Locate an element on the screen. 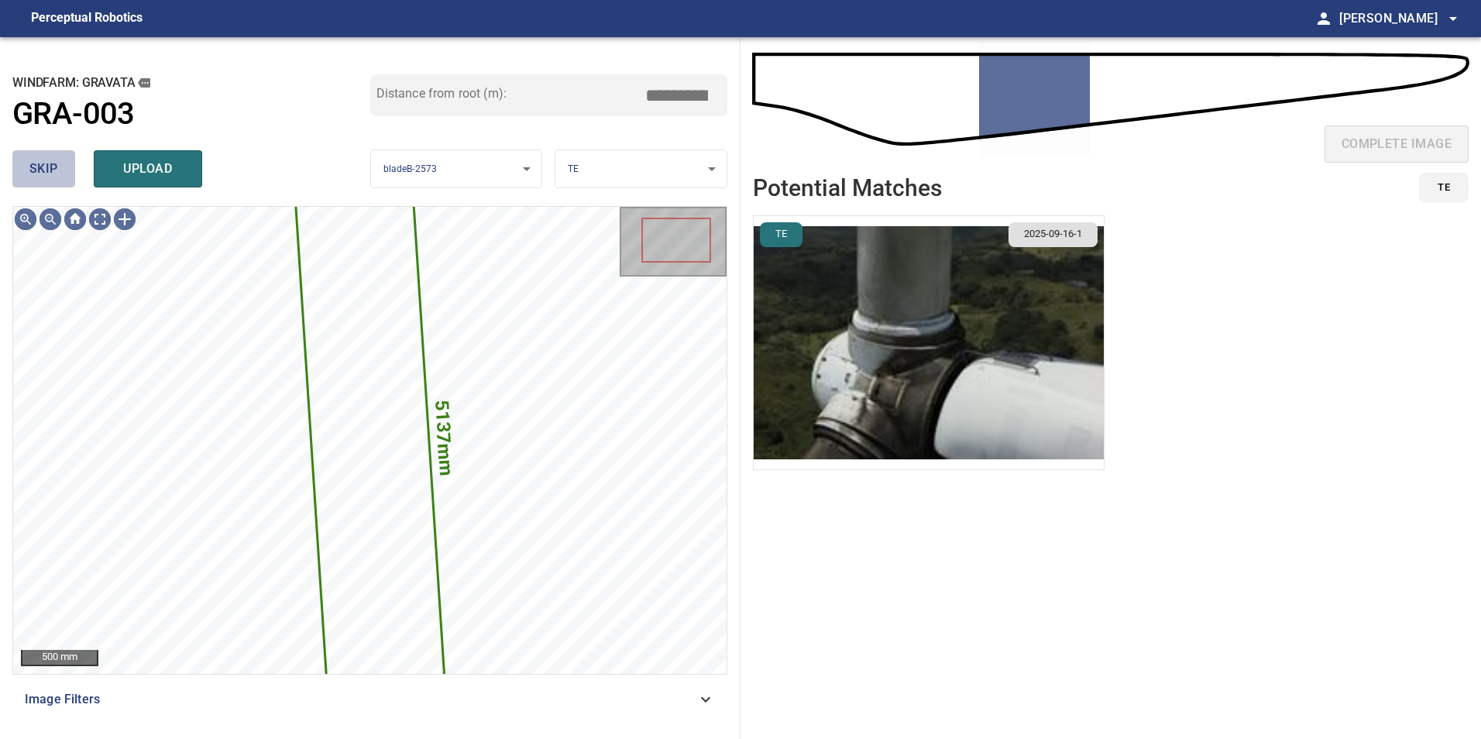 This screenshot has height=739, width=1481. label: Distance from root (m): is located at coordinates (442, 94).